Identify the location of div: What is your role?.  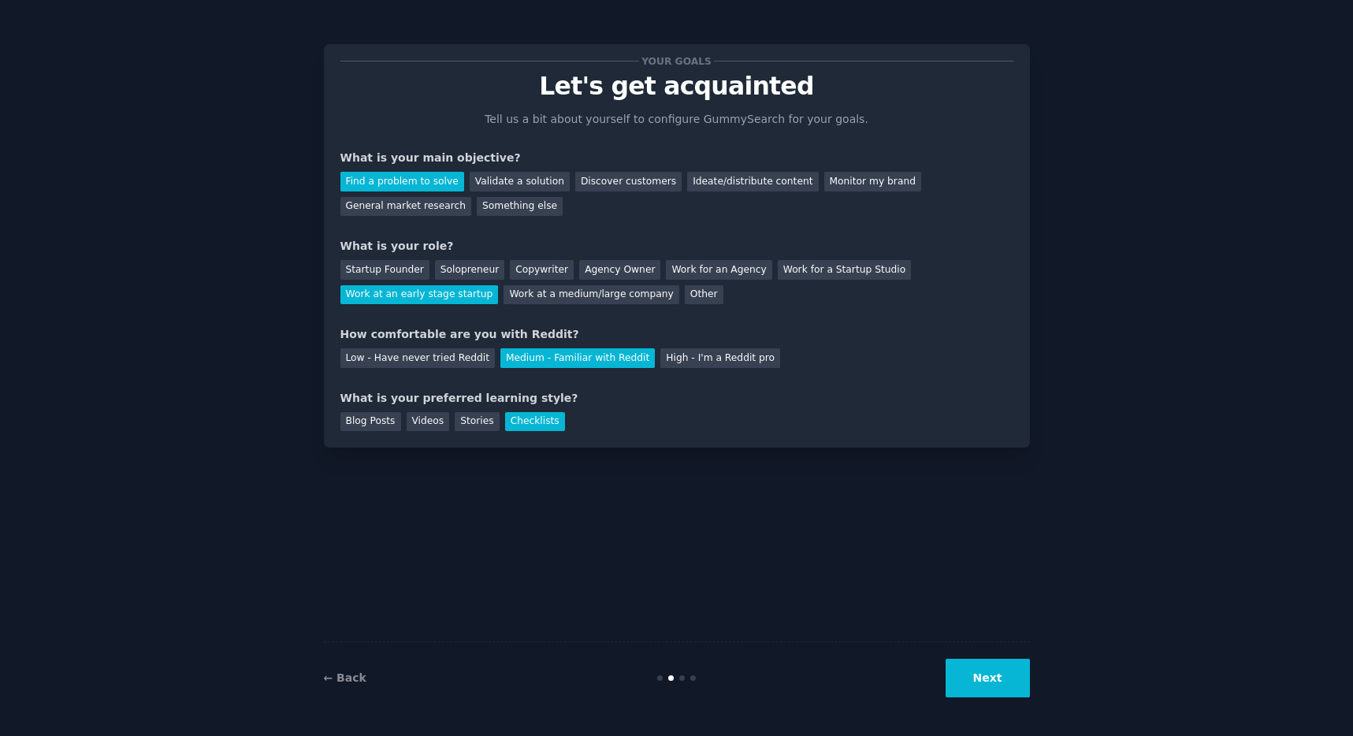
(677, 246).